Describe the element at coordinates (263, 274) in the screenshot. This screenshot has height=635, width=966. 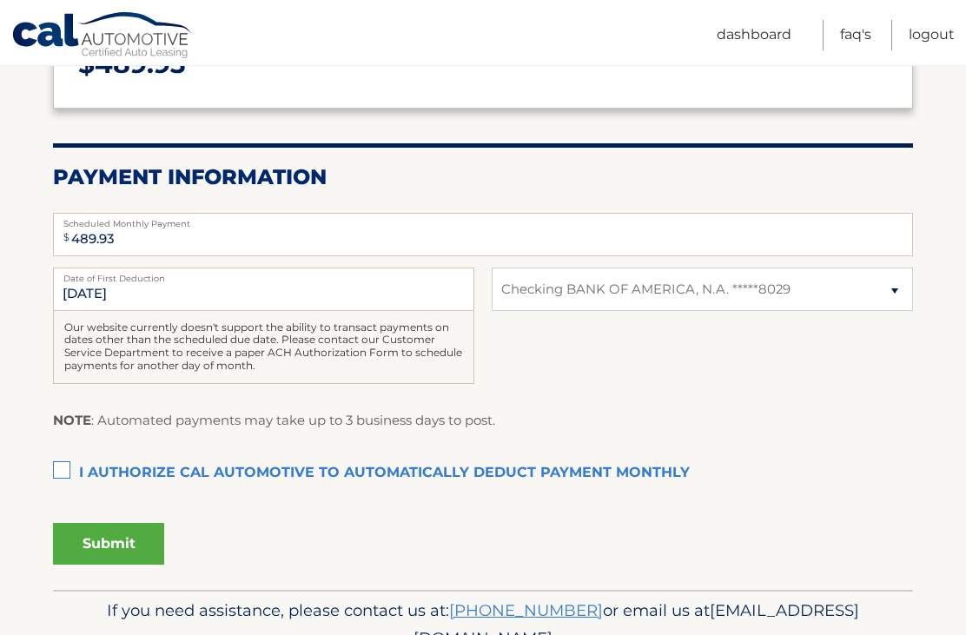
I see `label: Date of First Deduction` at that location.